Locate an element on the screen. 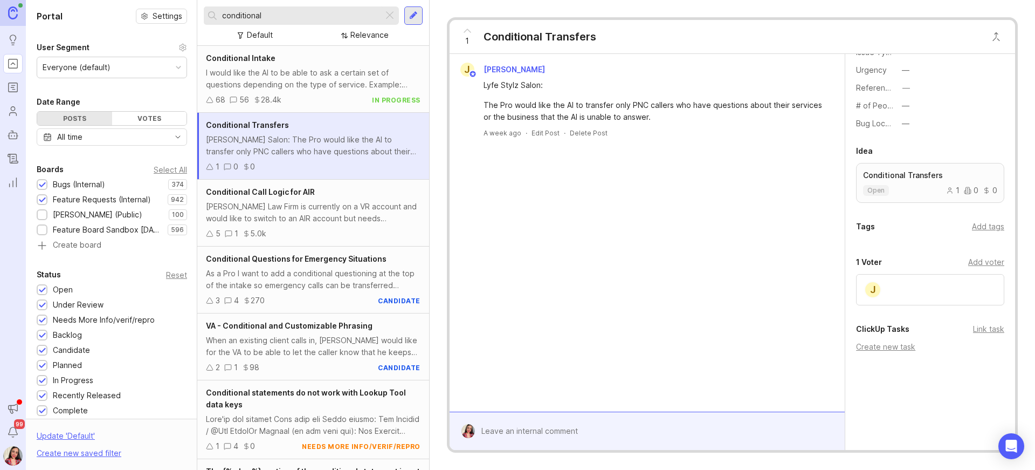 Image resolution: width=1035 pixels, height=470 pixels. div: Open Intercom Messenger is located at coordinates (1011, 446).